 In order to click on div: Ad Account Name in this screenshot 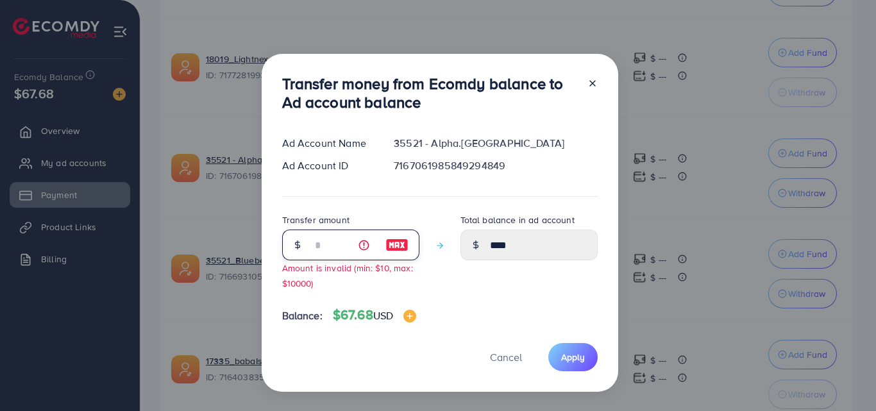, I will do `click(328, 143)`.